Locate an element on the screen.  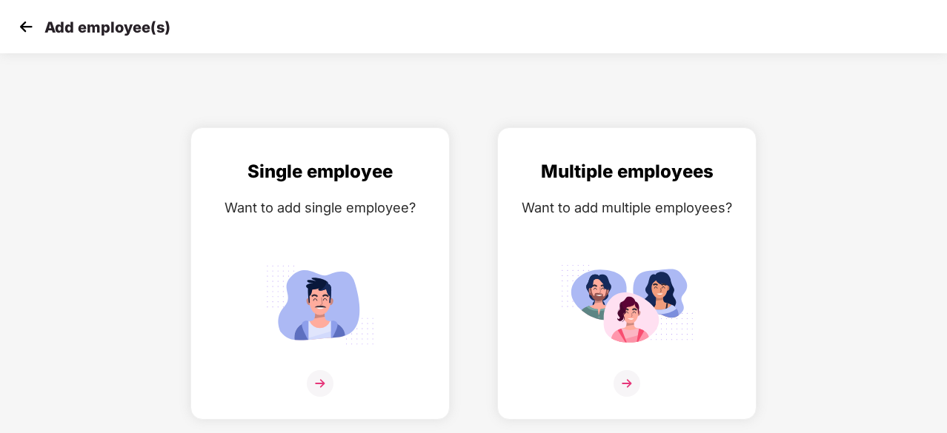
div: Multiple employees is located at coordinates (627, 172).